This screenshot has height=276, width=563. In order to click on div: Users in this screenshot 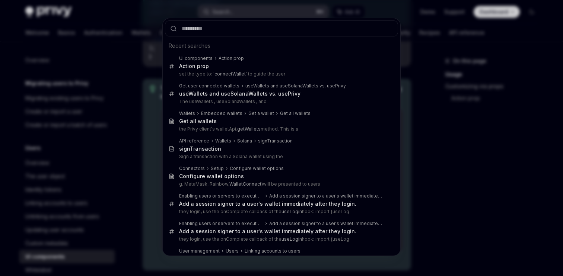, I will do `click(232, 251)`.